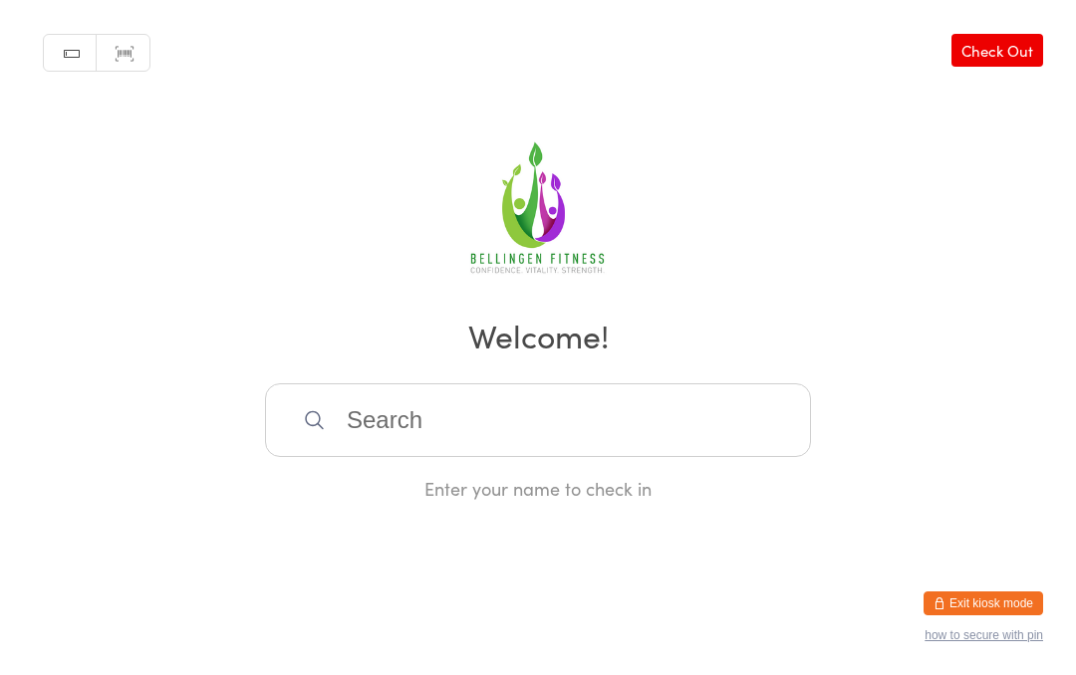  What do you see at coordinates (538, 488) in the screenshot?
I see `div: Enter your name to check in` at bounding box center [538, 488].